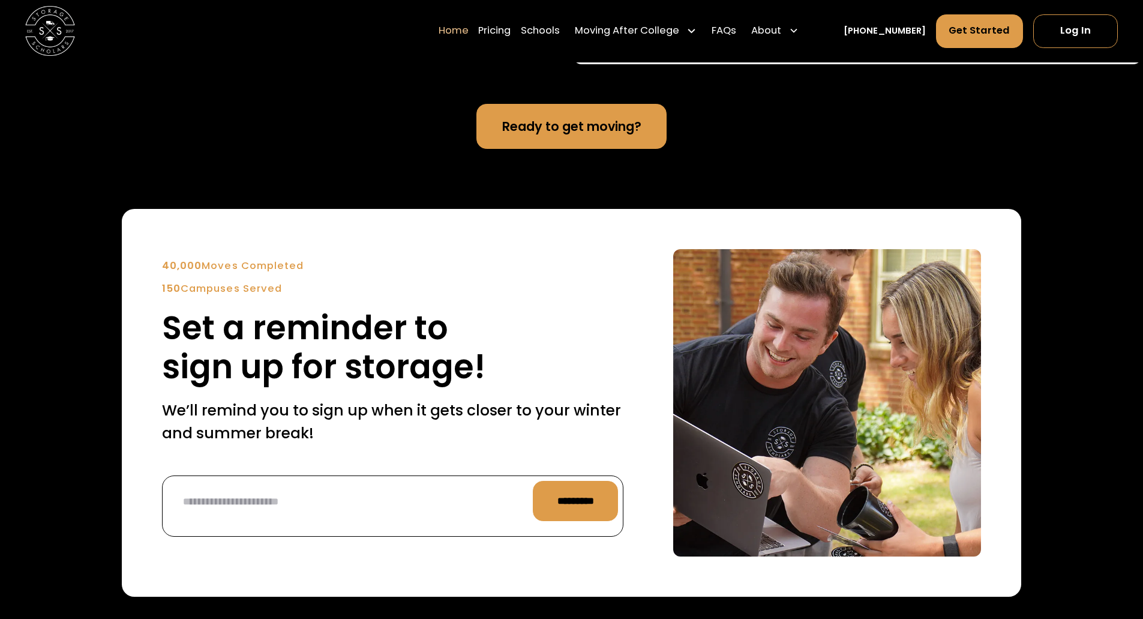 This screenshot has width=1143, height=619. What do you see at coordinates (571, 126) in the screenshot?
I see `a: Ready to get moving?` at bounding box center [571, 126].